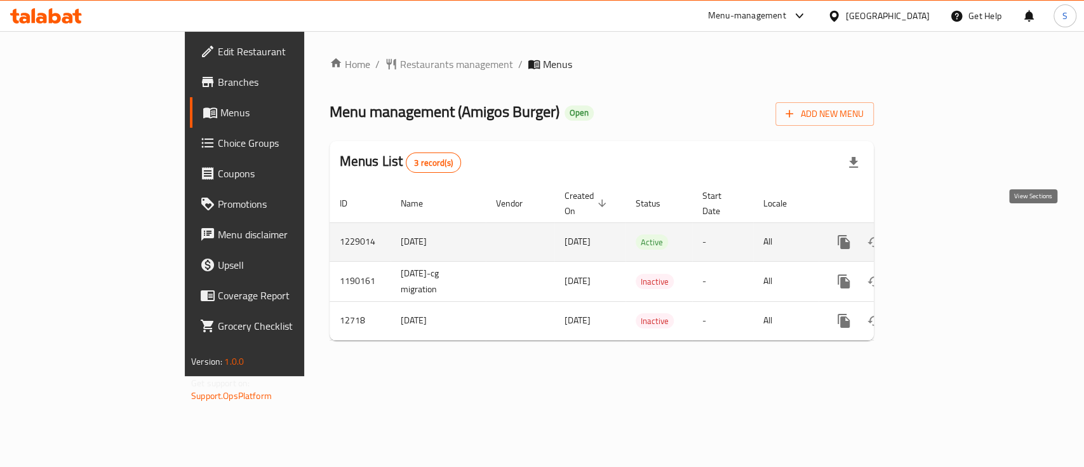 The height and width of the screenshot is (467, 1084). I want to click on a: Menus, so click(277, 112).